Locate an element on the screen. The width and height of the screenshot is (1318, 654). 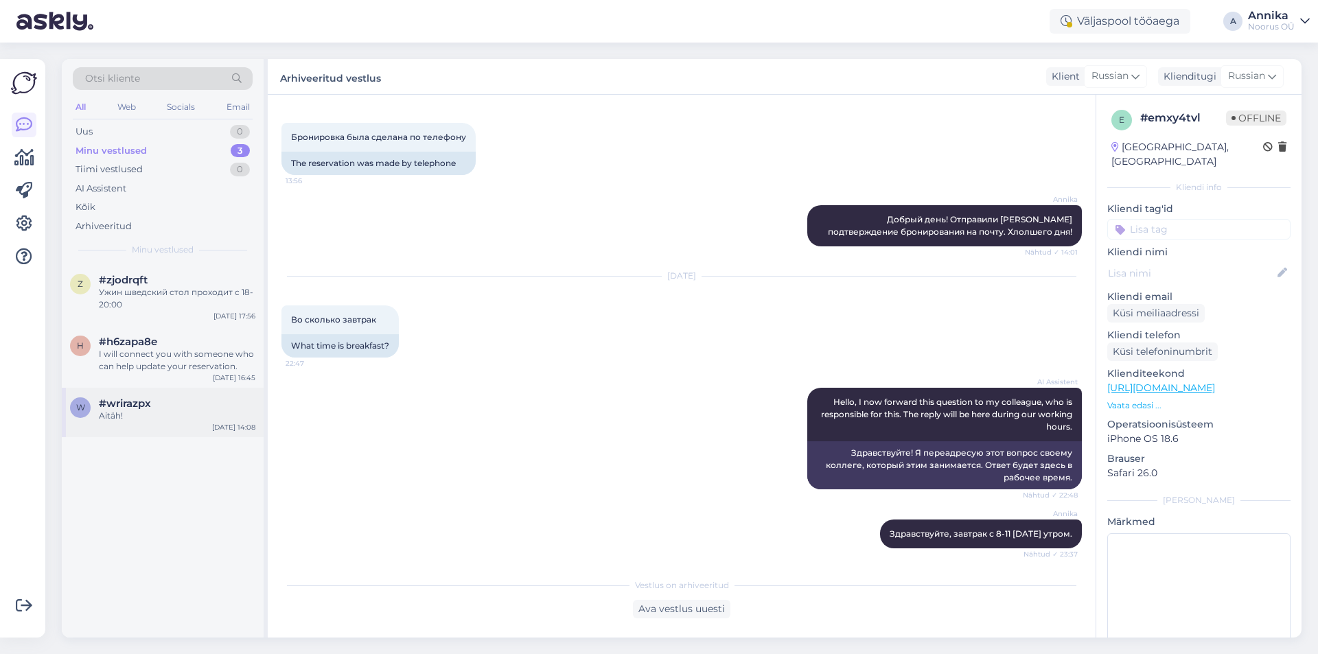
div: Väljaspool tööaega is located at coordinates (1120, 21).